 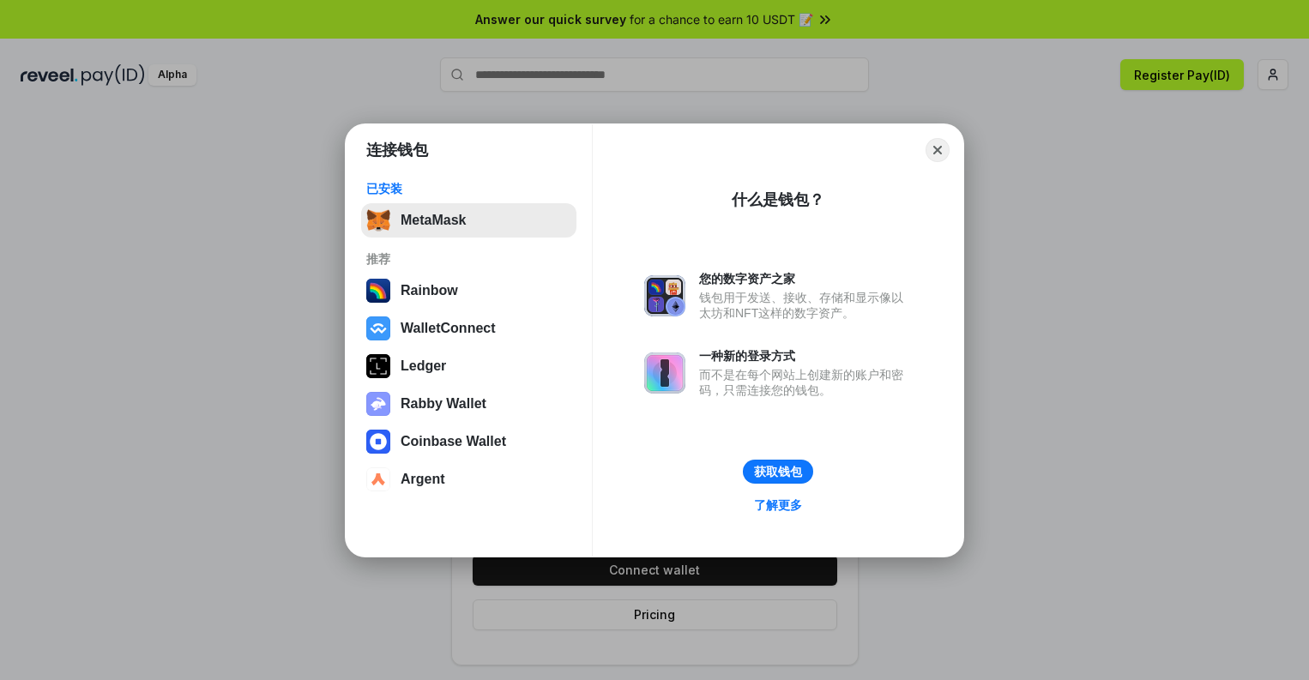 I want to click on div: 钱包用于发送、接收、存储和显示像以太坊和NFT这样的数字资产。, so click(x=805, y=305).